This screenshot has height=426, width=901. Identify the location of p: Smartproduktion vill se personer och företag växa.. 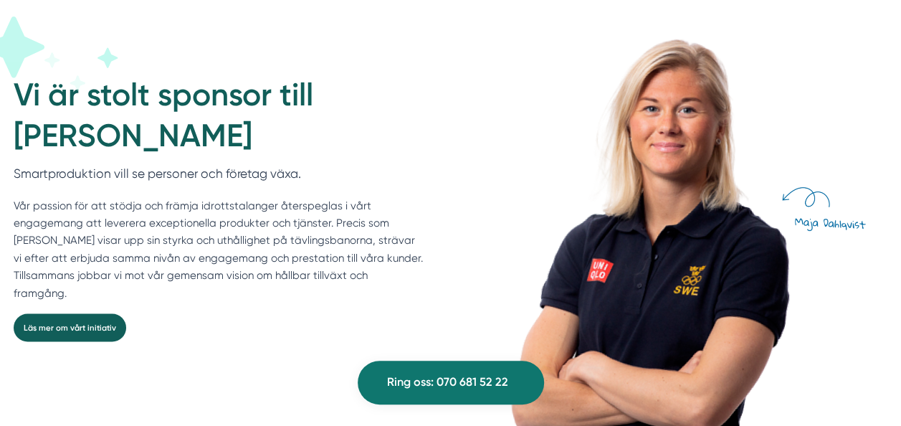
(219, 177).